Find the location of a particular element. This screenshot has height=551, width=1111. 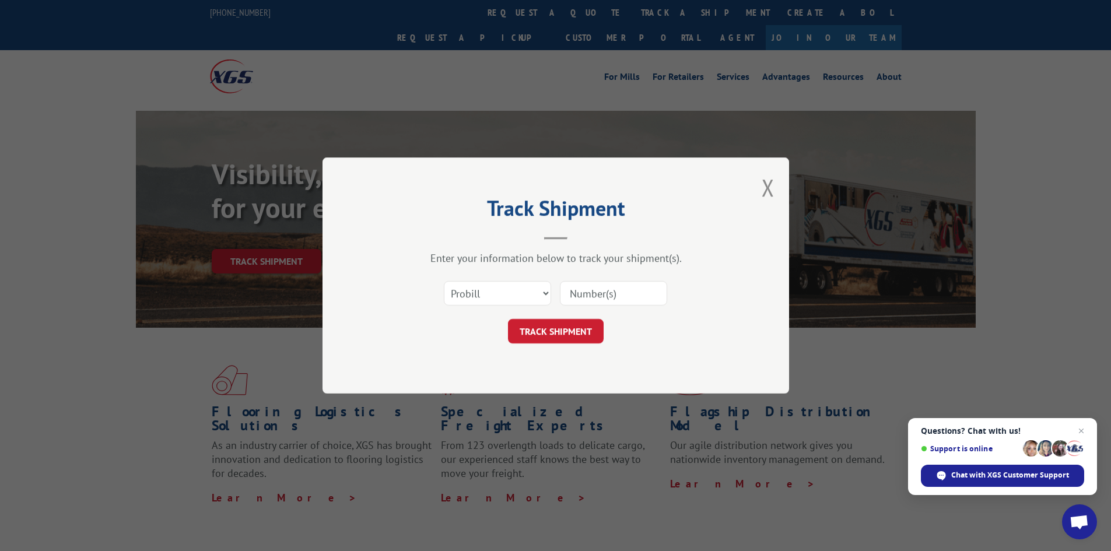

span: Support is online is located at coordinates (970, 449).